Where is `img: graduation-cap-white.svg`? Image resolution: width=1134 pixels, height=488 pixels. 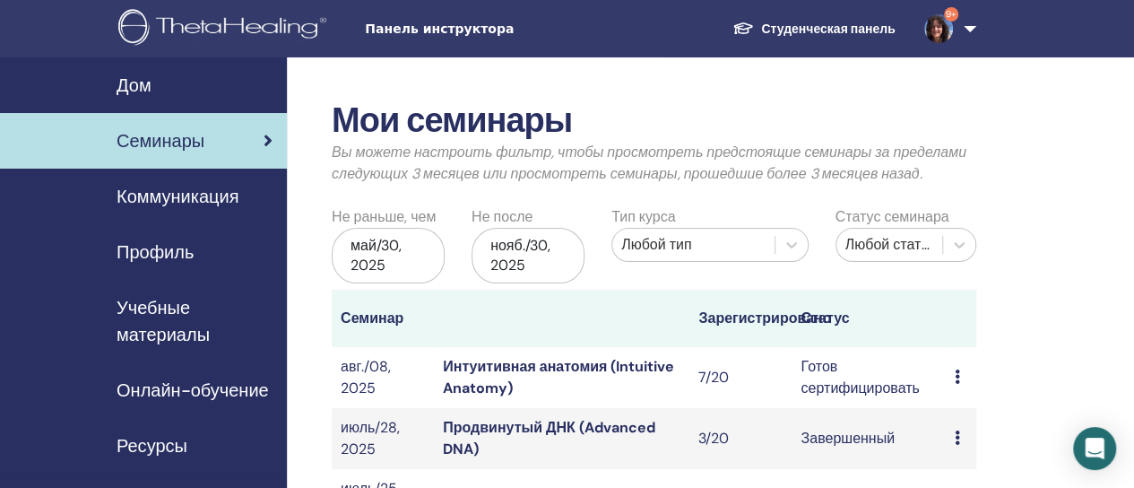 img: graduation-cap-white.svg is located at coordinates (743, 28).